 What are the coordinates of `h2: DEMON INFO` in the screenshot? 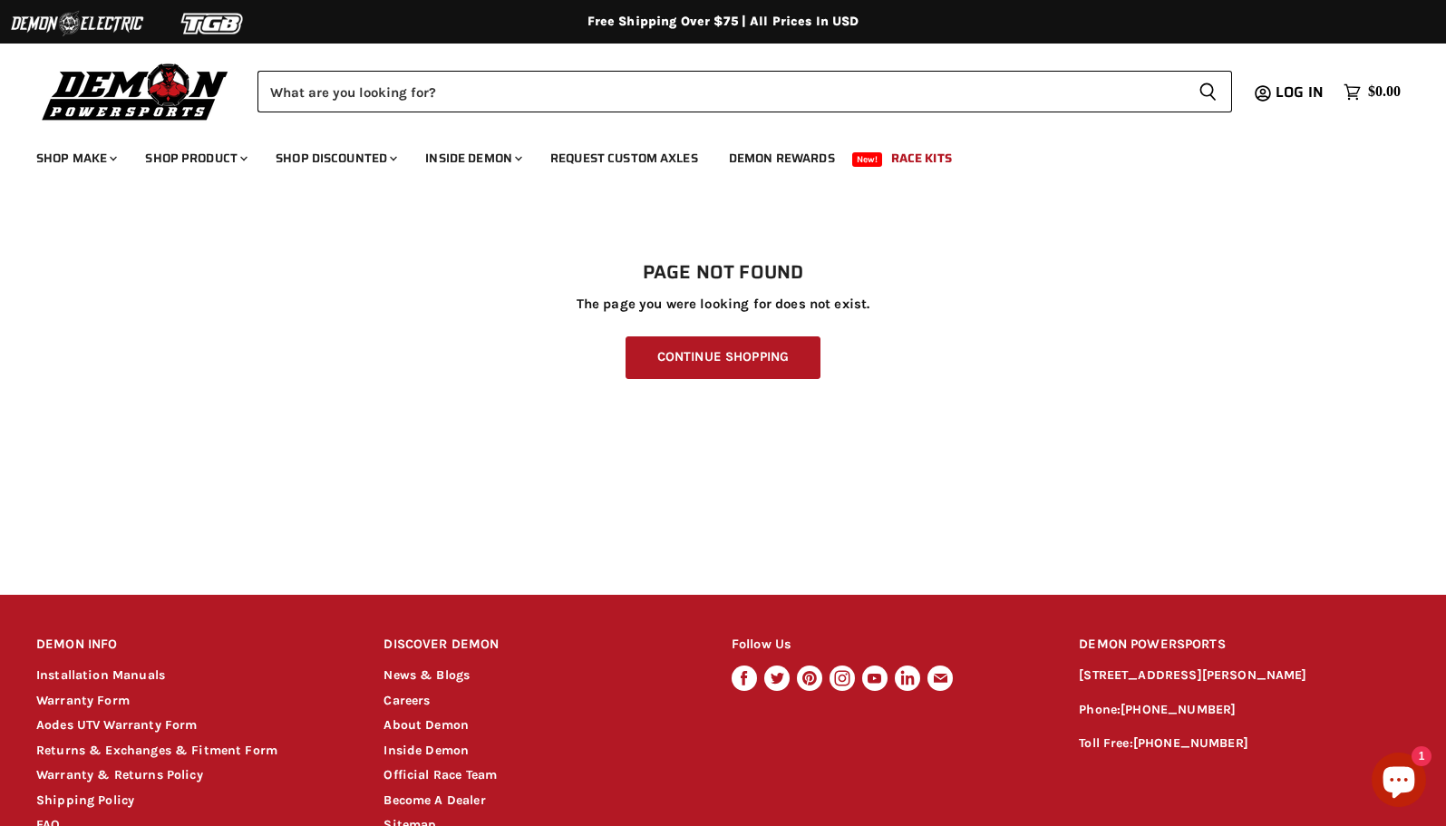 It's located at (193, 645).